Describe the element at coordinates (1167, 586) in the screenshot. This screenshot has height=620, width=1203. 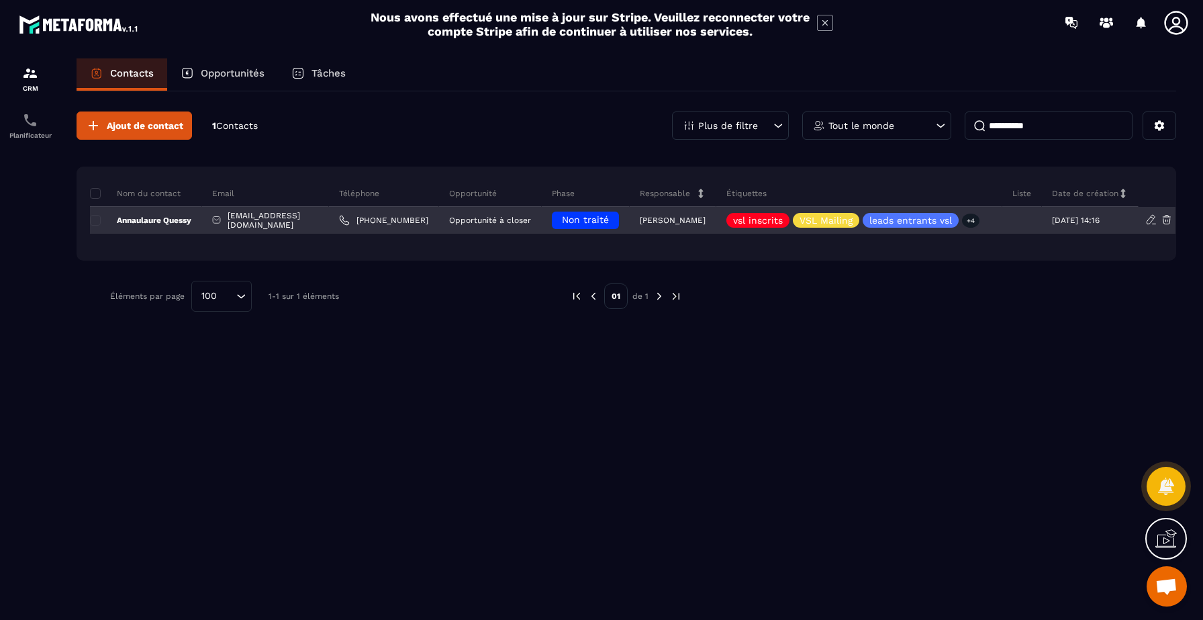
I see `a: Ouvrir le chat` at that location.